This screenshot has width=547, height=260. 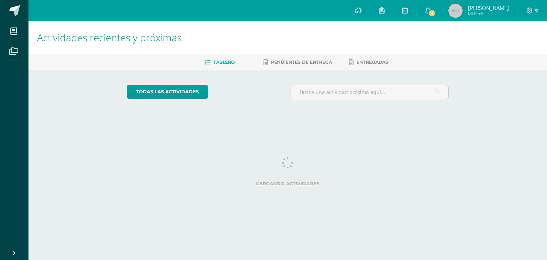 I want to click on label: Cargando actividades, so click(x=288, y=183).